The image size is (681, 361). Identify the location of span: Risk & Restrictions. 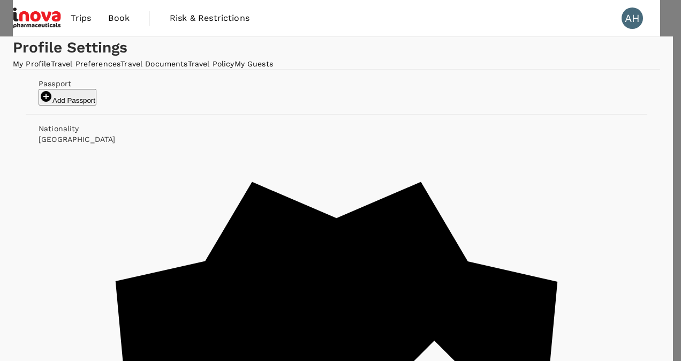
(209, 18).